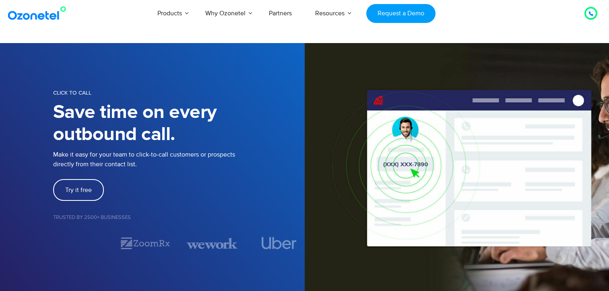 The height and width of the screenshot is (291, 609). I want to click on a: Try it free, so click(79, 190).